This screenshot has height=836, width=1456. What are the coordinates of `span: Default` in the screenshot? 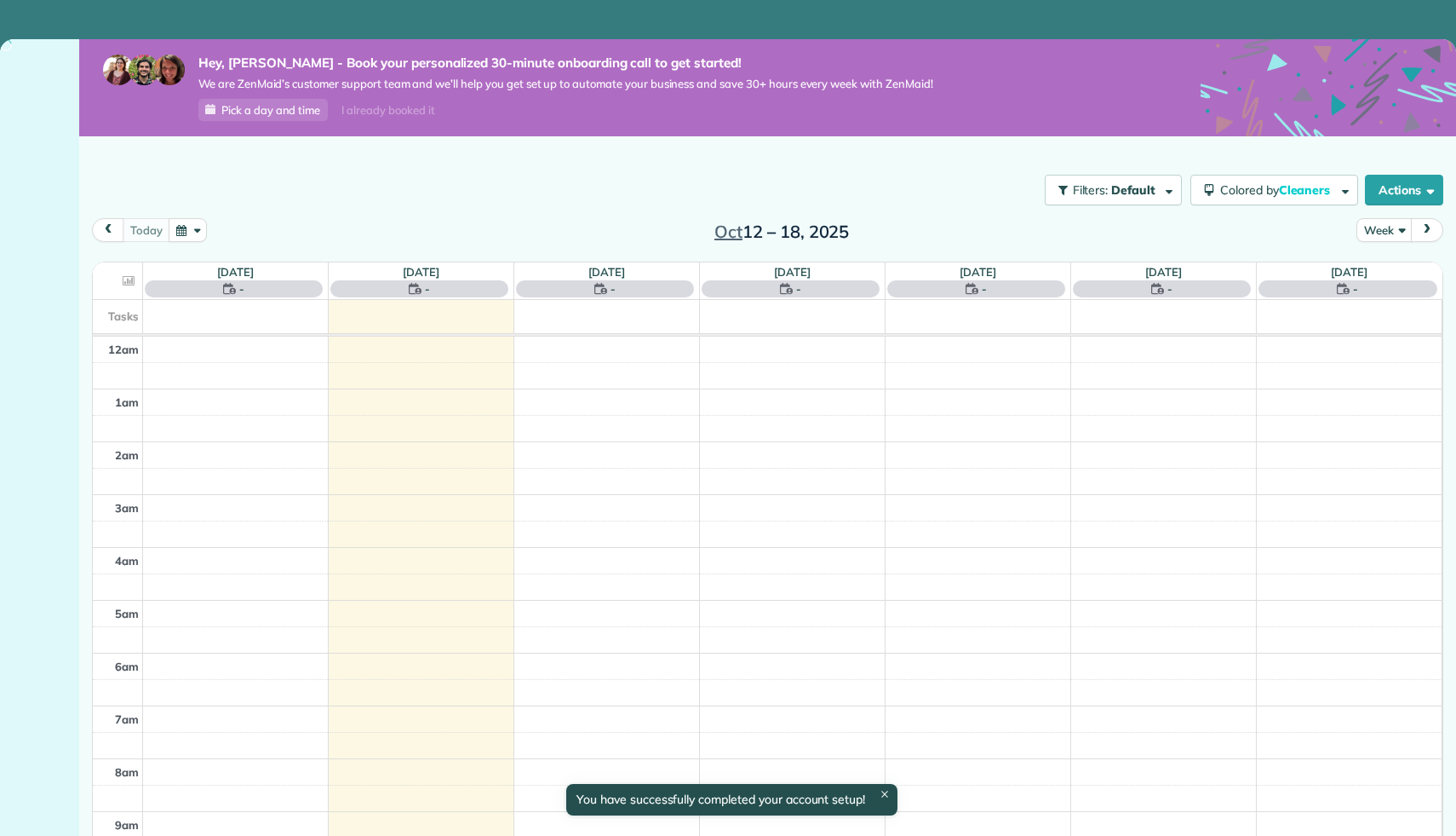 It's located at (1133, 190).